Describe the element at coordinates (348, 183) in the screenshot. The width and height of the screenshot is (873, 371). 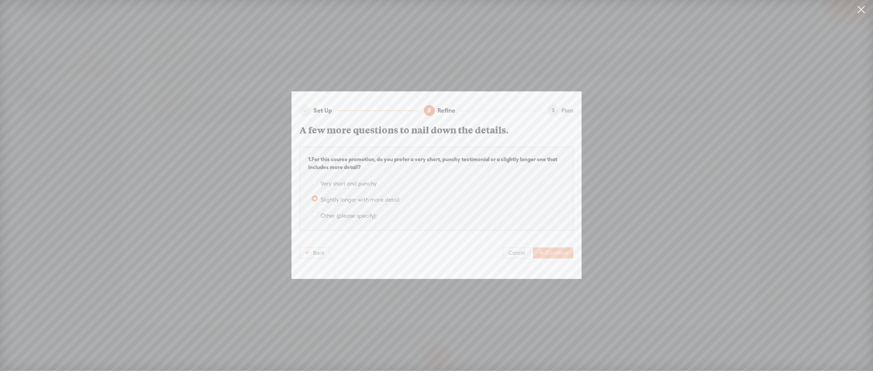
I see `span: Very short and punchy` at that location.